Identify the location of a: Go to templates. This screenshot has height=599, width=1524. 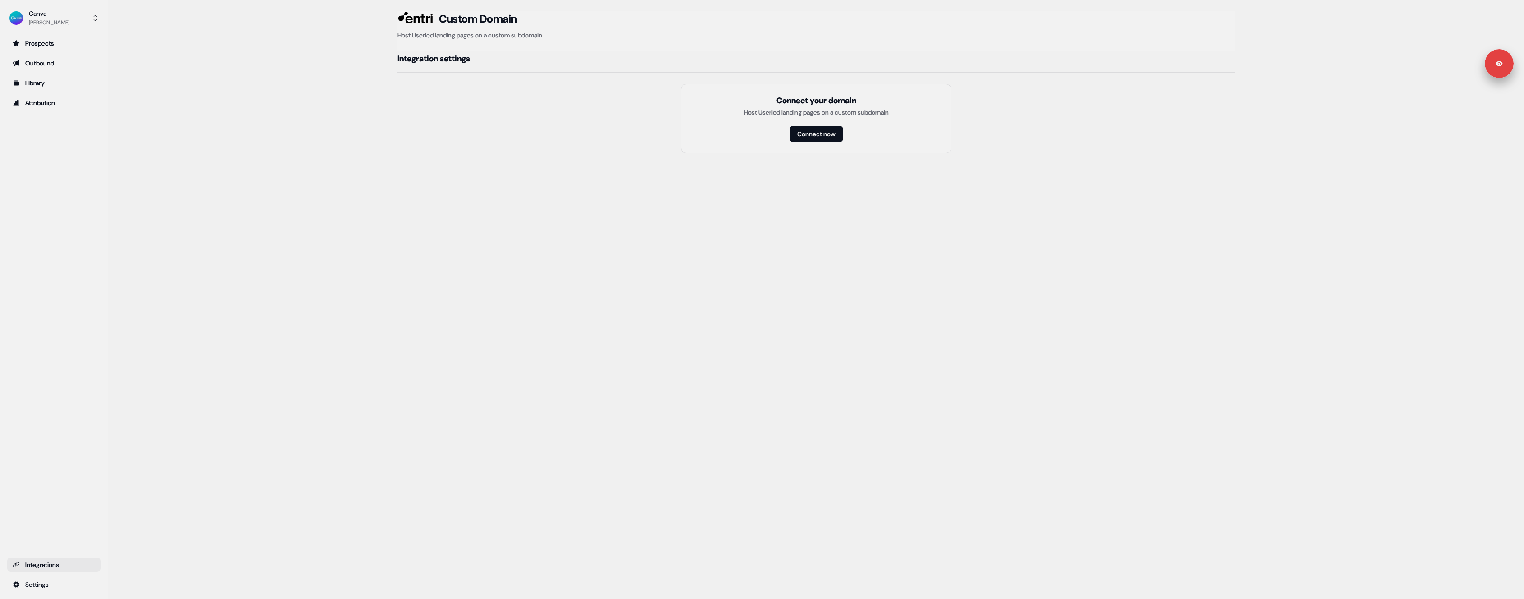
(54, 83).